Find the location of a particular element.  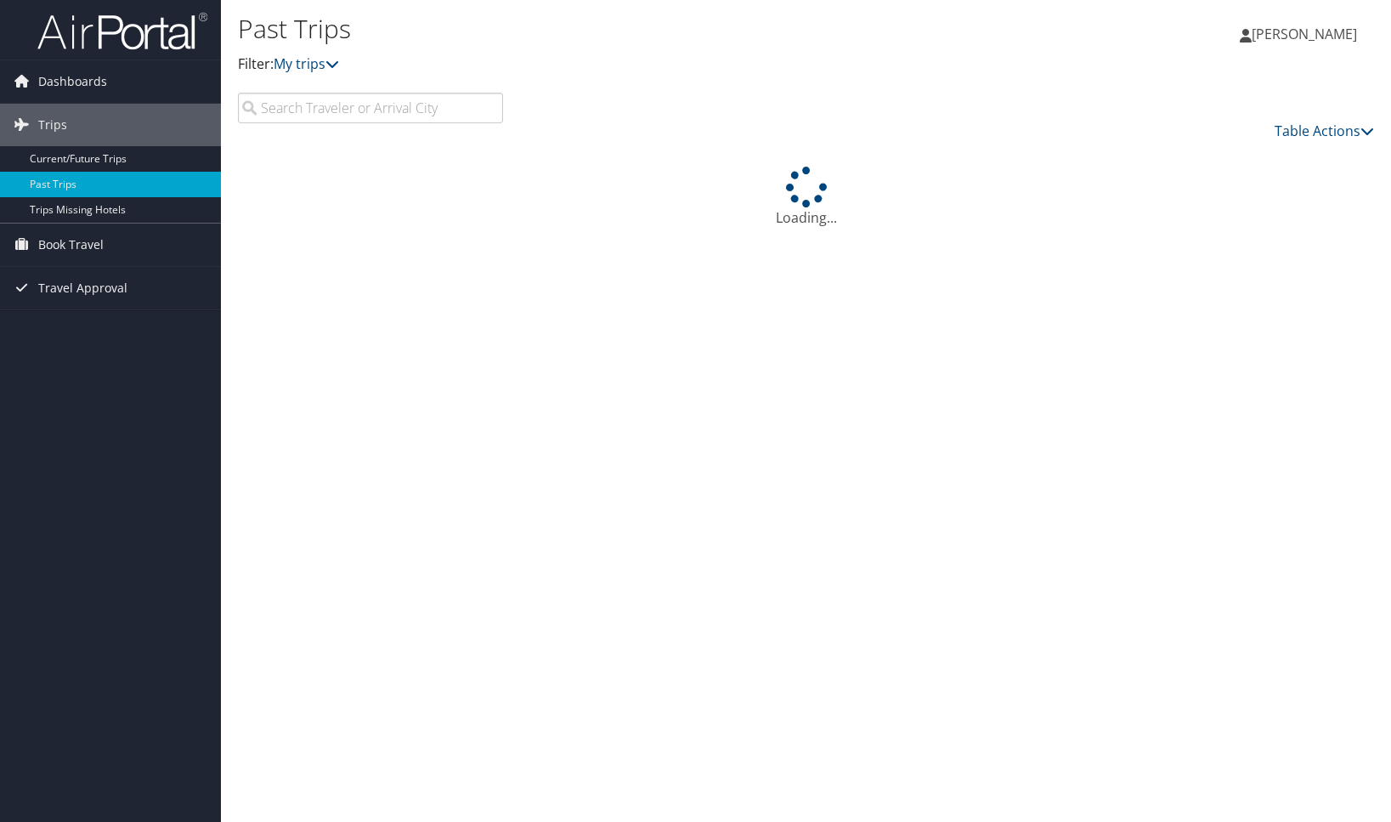

span: Travel Approval is located at coordinates (82, 288).